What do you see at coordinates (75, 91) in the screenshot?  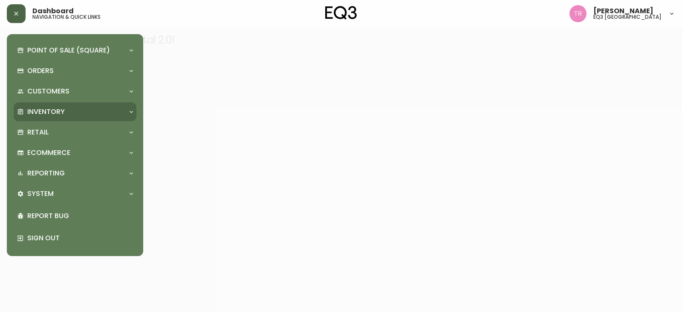 I see `div: Customers` at bounding box center [75, 91].